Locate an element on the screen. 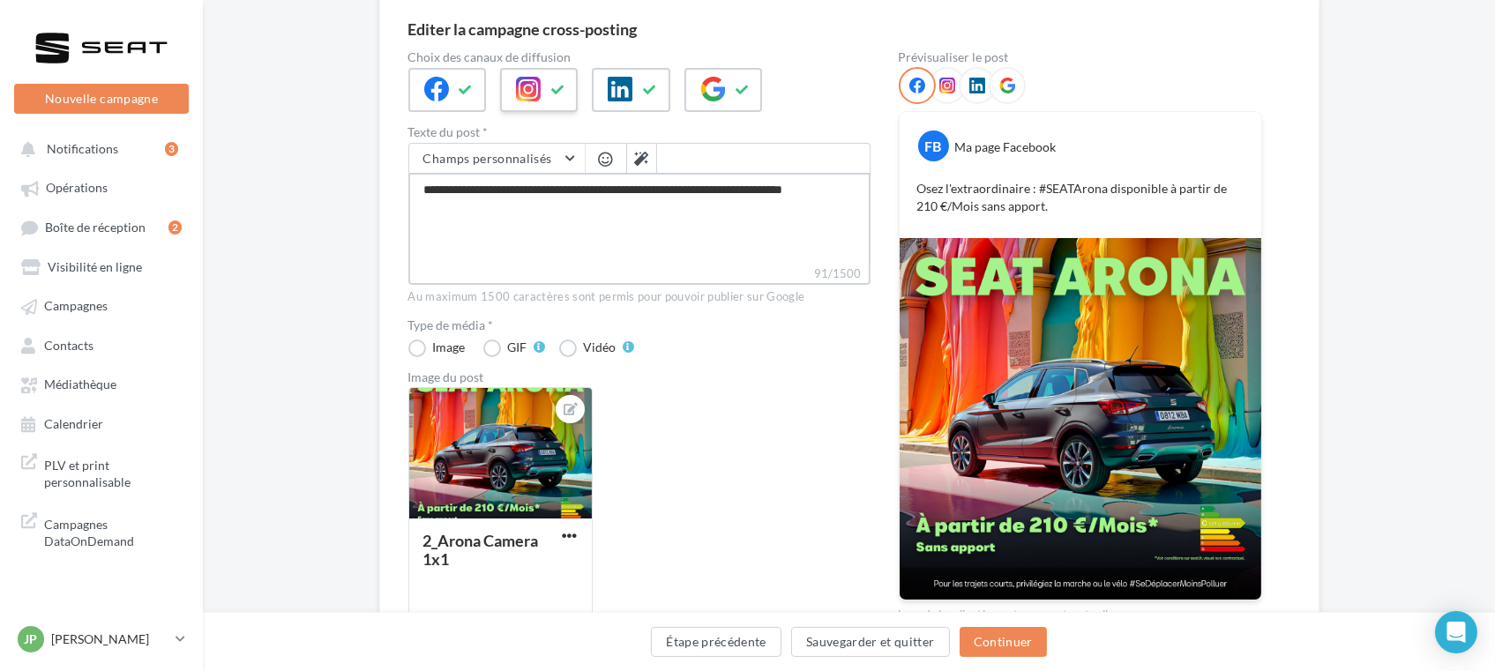 The image size is (1495, 671). div: Vidéo is located at coordinates (600, 347).